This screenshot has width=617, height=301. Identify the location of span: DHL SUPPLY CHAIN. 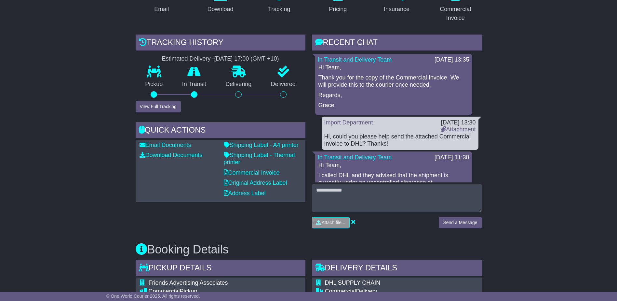
(353, 282).